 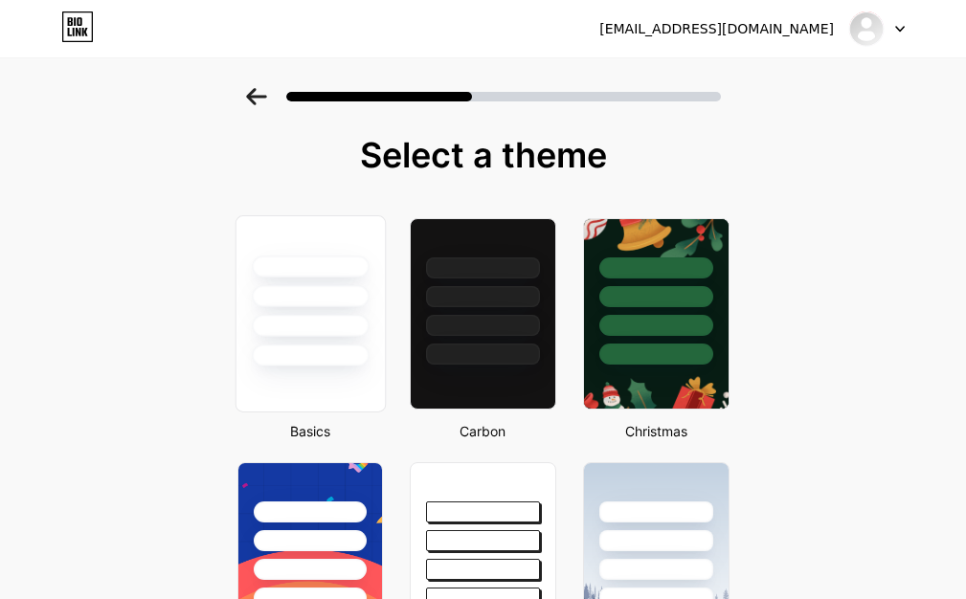 What do you see at coordinates (656, 431) in the screenshot?
I see `div: Christmas` at bounding box center [656, 431].